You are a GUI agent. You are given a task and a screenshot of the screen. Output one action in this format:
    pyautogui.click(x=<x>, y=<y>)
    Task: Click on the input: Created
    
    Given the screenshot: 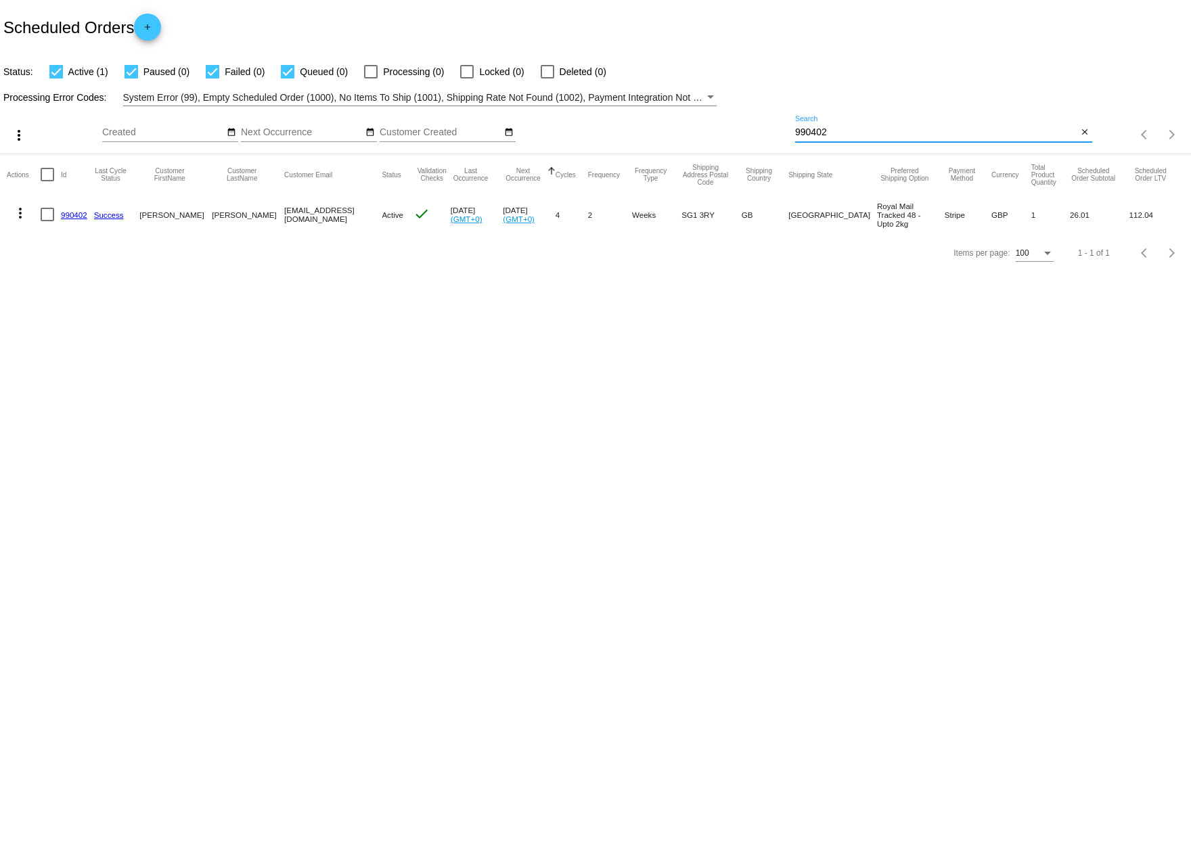 What is the action you would take?
    pyautogui.click(x=163, y=133)
    